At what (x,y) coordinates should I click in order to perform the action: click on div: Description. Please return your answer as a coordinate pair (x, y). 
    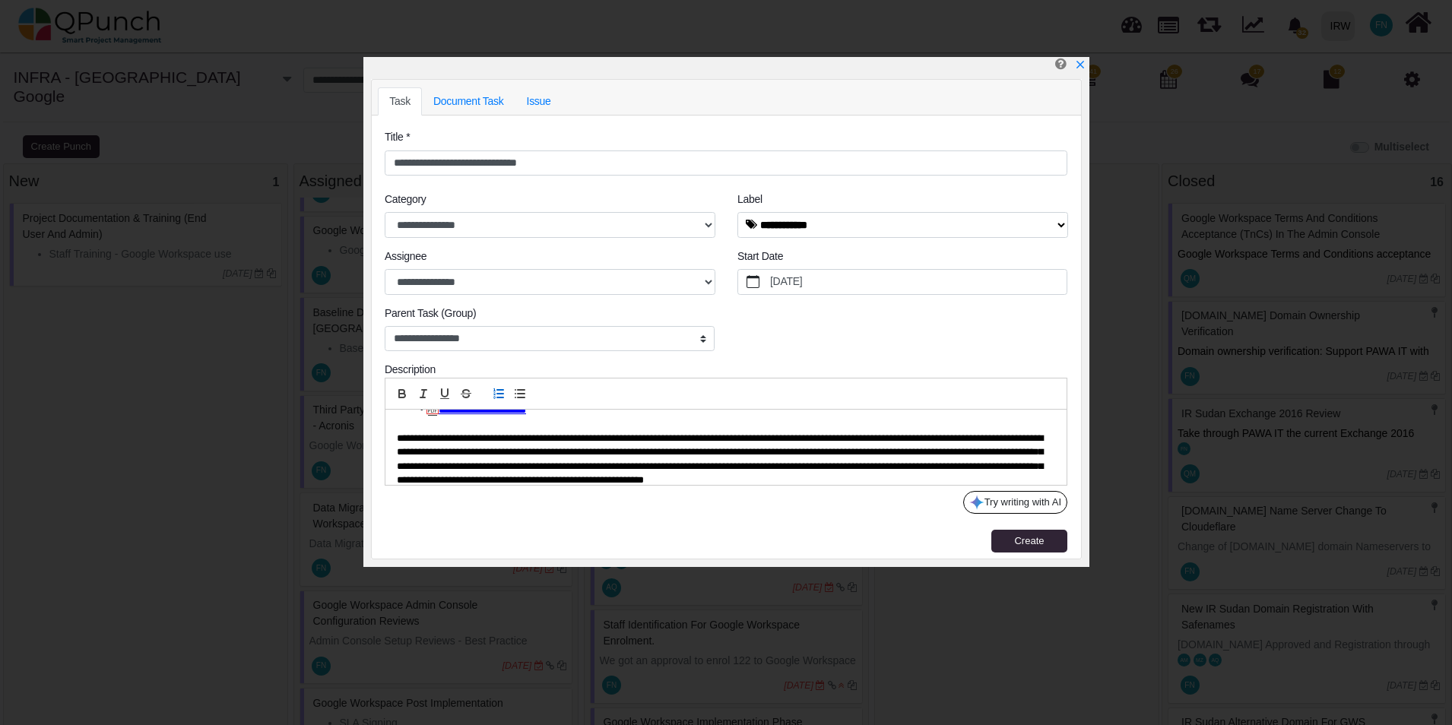
    Looking at the image, I should click on (726, 369).